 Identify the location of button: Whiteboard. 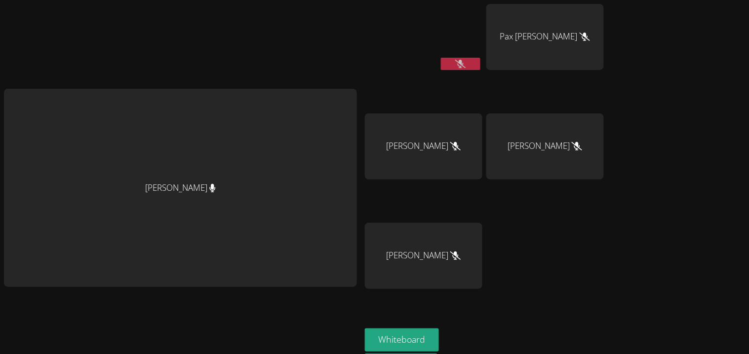
(402, 340).